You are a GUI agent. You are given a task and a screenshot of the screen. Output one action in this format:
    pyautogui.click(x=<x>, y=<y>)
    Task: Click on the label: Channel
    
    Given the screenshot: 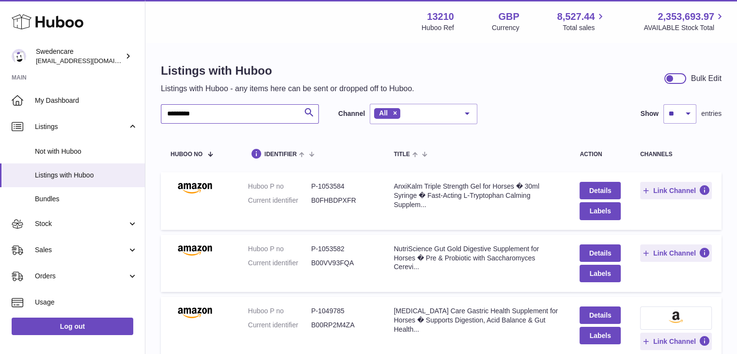 What is the action you would take?
    pyautogui.click(x=351, y=113)
    